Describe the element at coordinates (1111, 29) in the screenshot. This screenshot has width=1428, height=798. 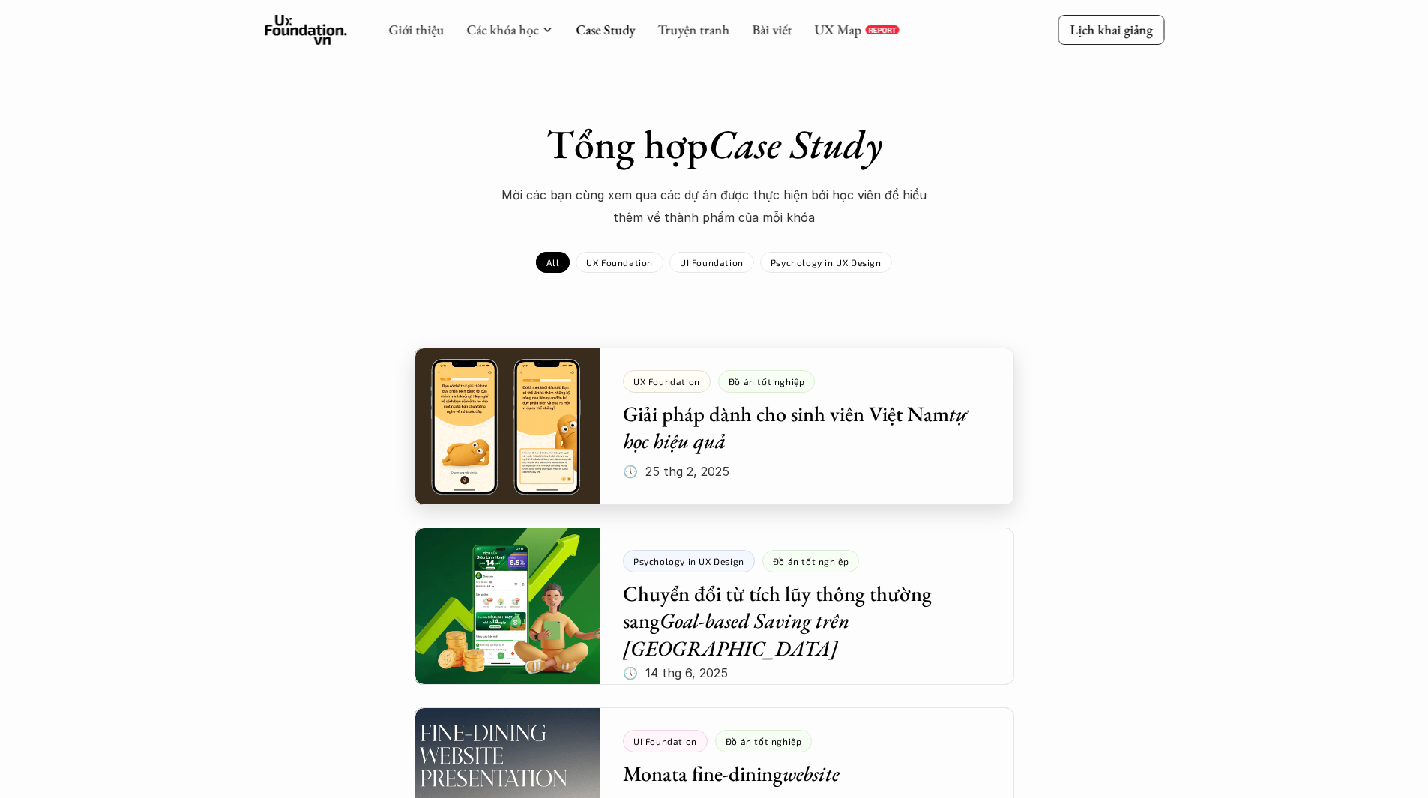
I see `a: Lịch khai giảng` at that location.